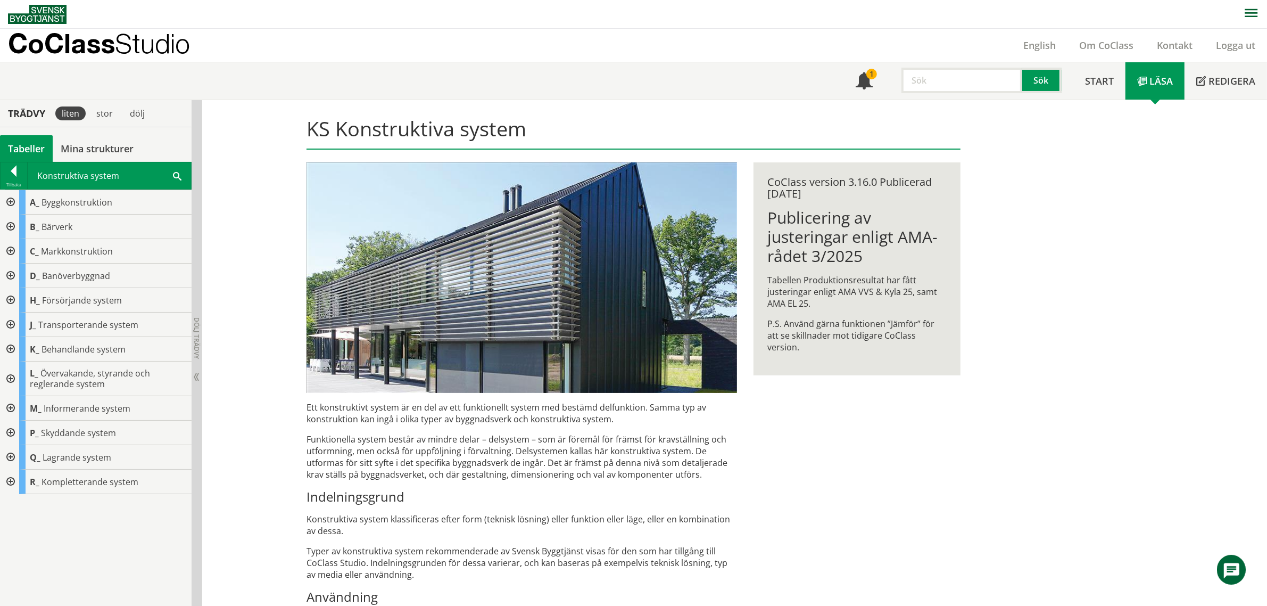  Describe the element at coordinates (864, 81) in the screenshot. I see `a: 1` at that location.